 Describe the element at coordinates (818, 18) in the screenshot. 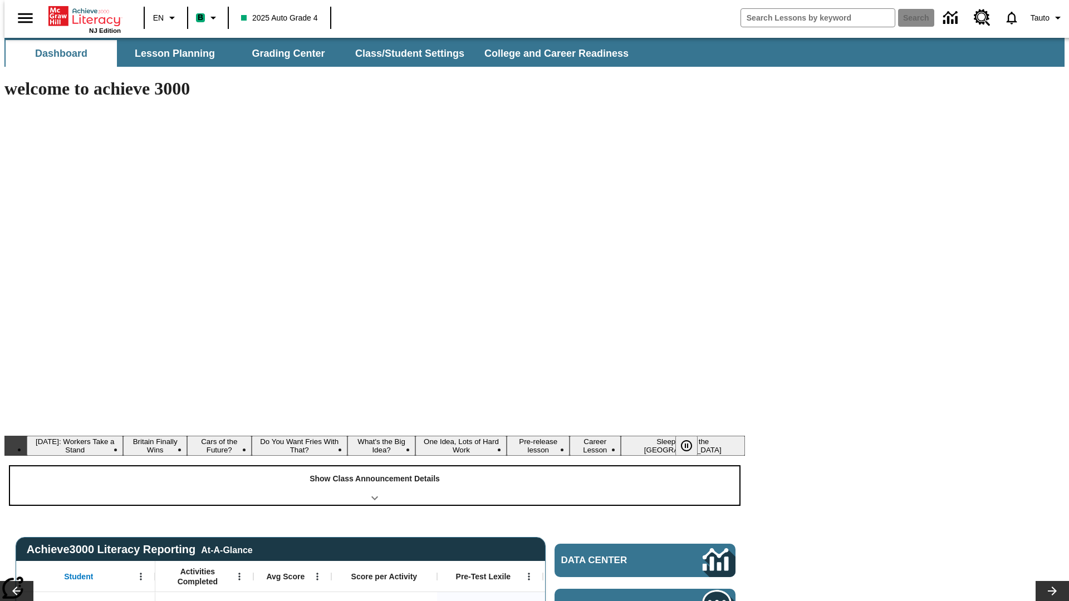

I see `input: search field` at that location.